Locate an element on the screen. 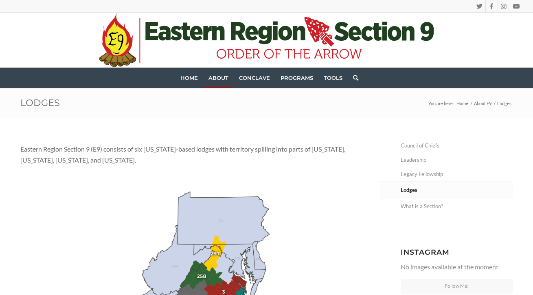  span: Programs is located at coordinates (297, 78).